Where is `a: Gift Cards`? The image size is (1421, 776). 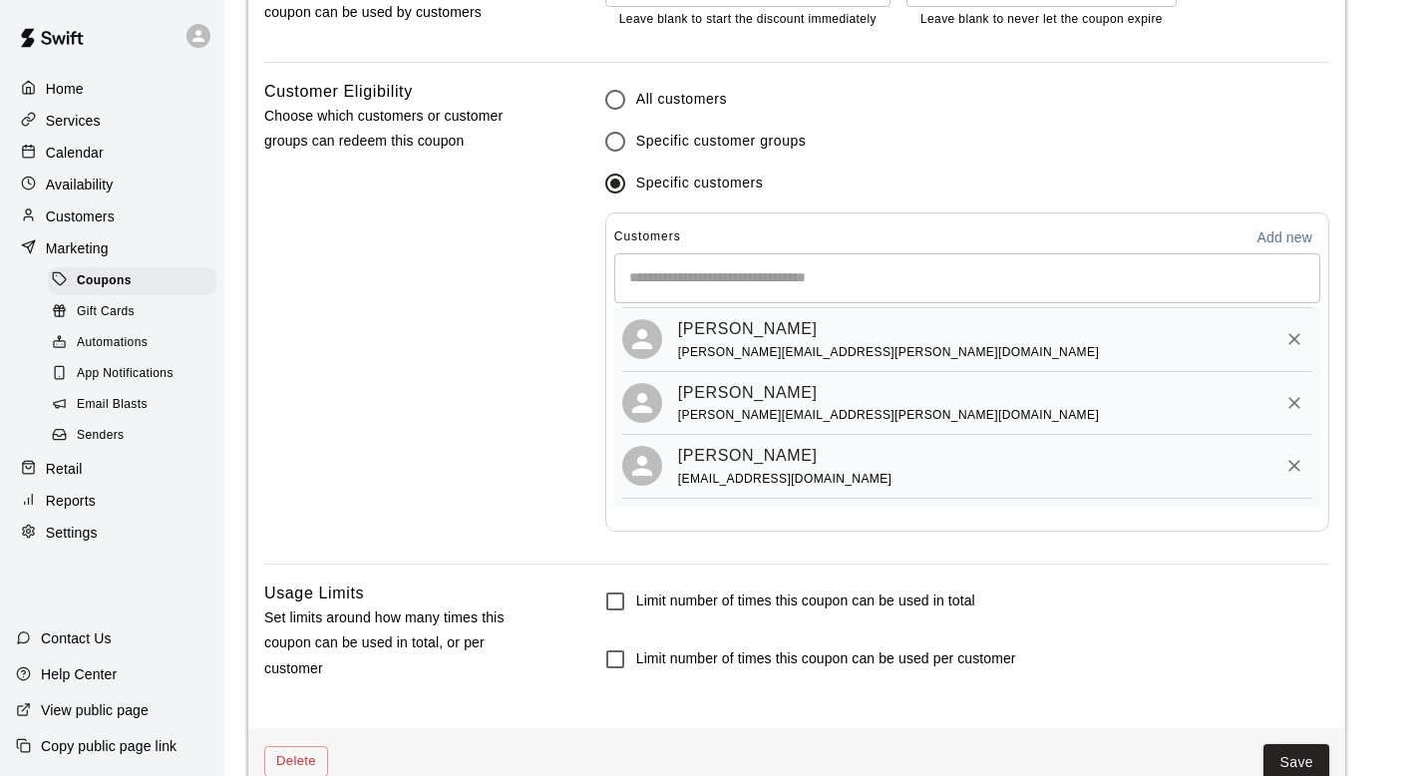 a: Gift Cards is located at coordinates (136, 311).